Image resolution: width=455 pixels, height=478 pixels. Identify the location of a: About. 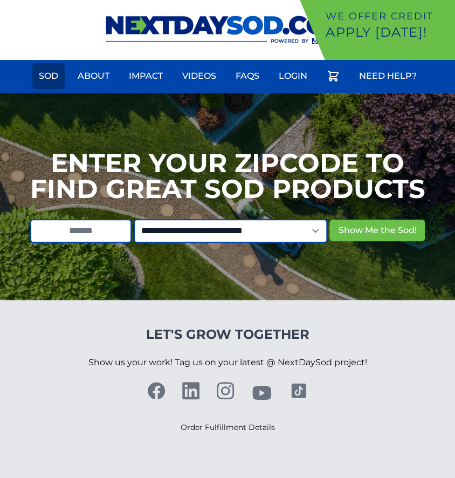
(93, 76).